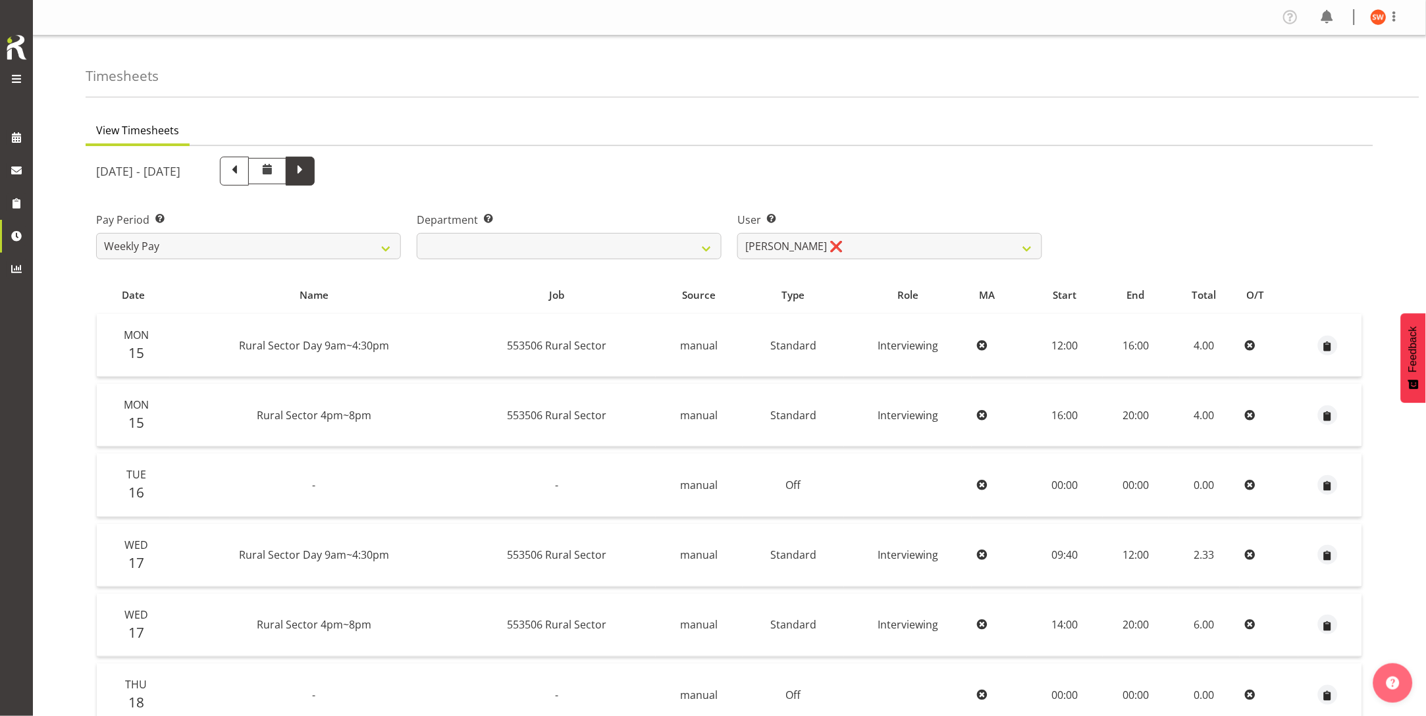  Describe the element at coordinates (1379, 17) in the screenshot. I see `img: shannon-whelan11890.jpg` at that location.